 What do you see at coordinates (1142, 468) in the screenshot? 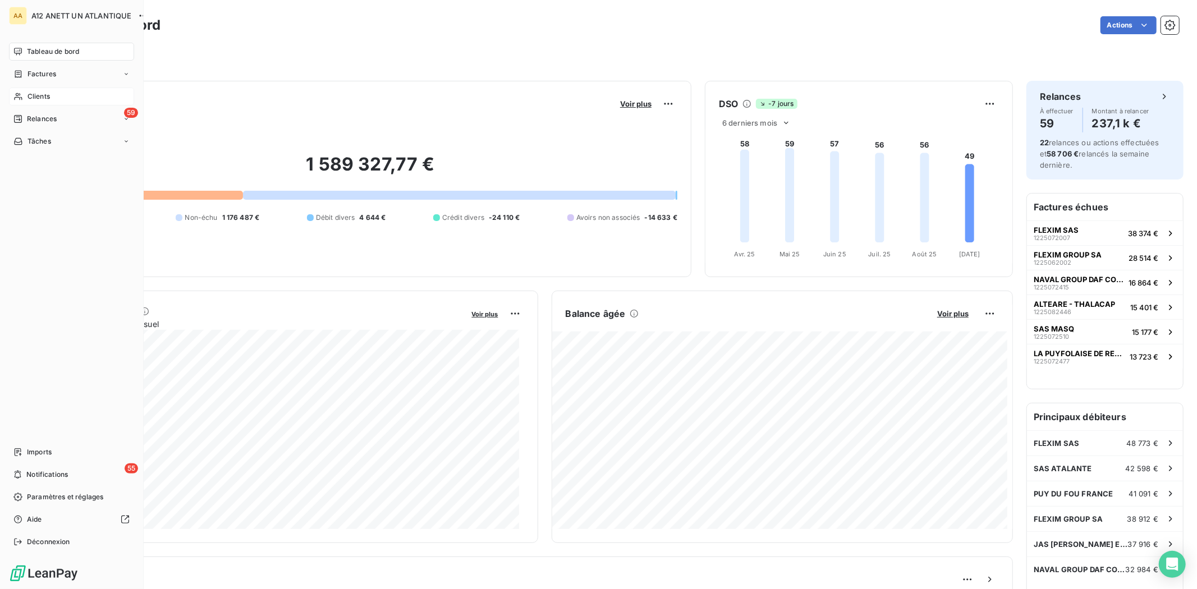
I see `span: 42 598 €` at bounding box center [1142, 468].